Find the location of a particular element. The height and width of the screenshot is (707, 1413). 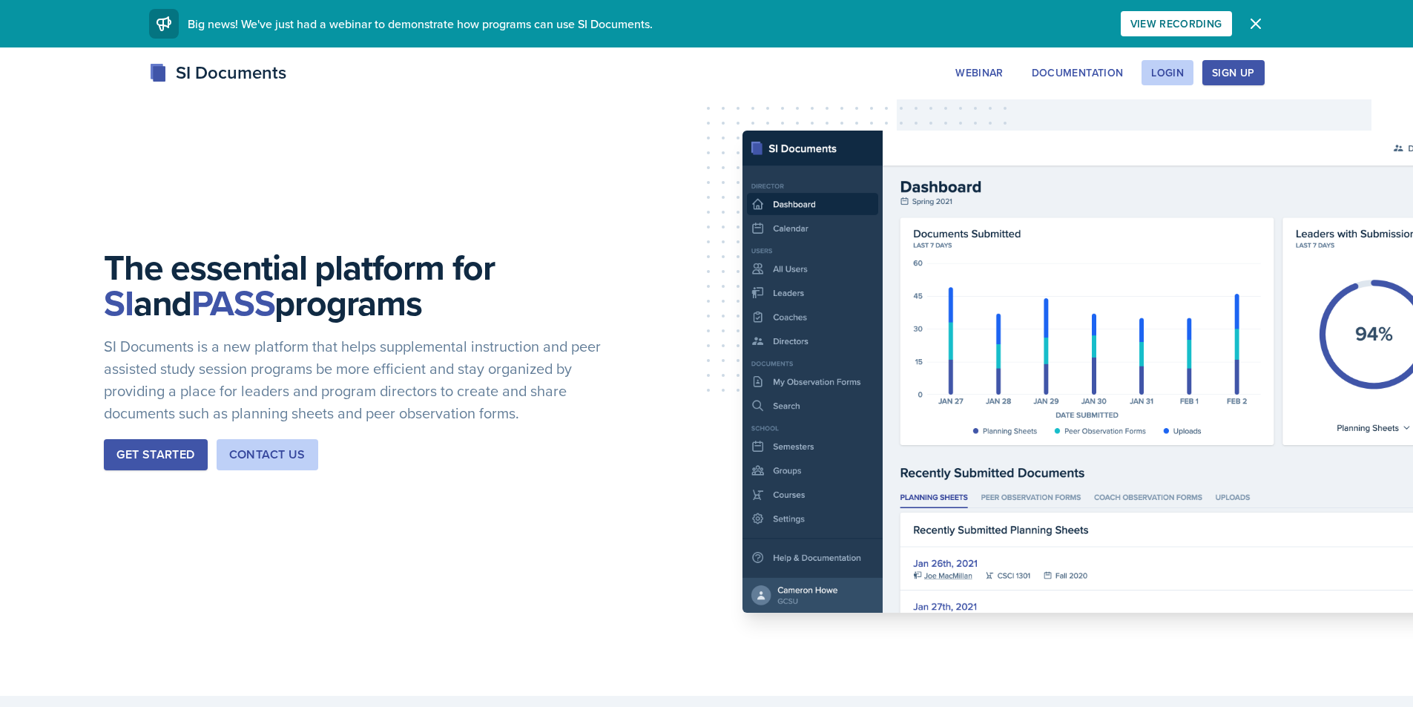

button: Contact Us is located at coordinates (267, 455).